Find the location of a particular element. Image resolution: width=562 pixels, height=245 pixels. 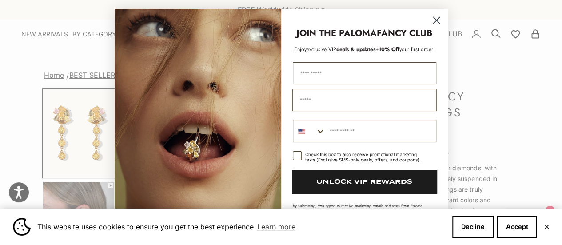

button: Close is located at coordinates (546, 227).